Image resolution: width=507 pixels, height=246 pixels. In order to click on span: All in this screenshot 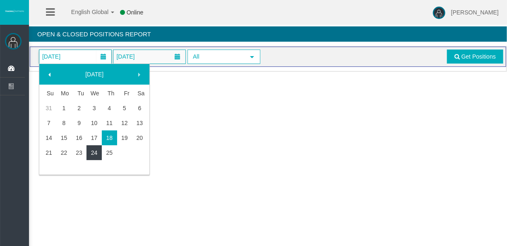, I will do `click(216, 57)`.